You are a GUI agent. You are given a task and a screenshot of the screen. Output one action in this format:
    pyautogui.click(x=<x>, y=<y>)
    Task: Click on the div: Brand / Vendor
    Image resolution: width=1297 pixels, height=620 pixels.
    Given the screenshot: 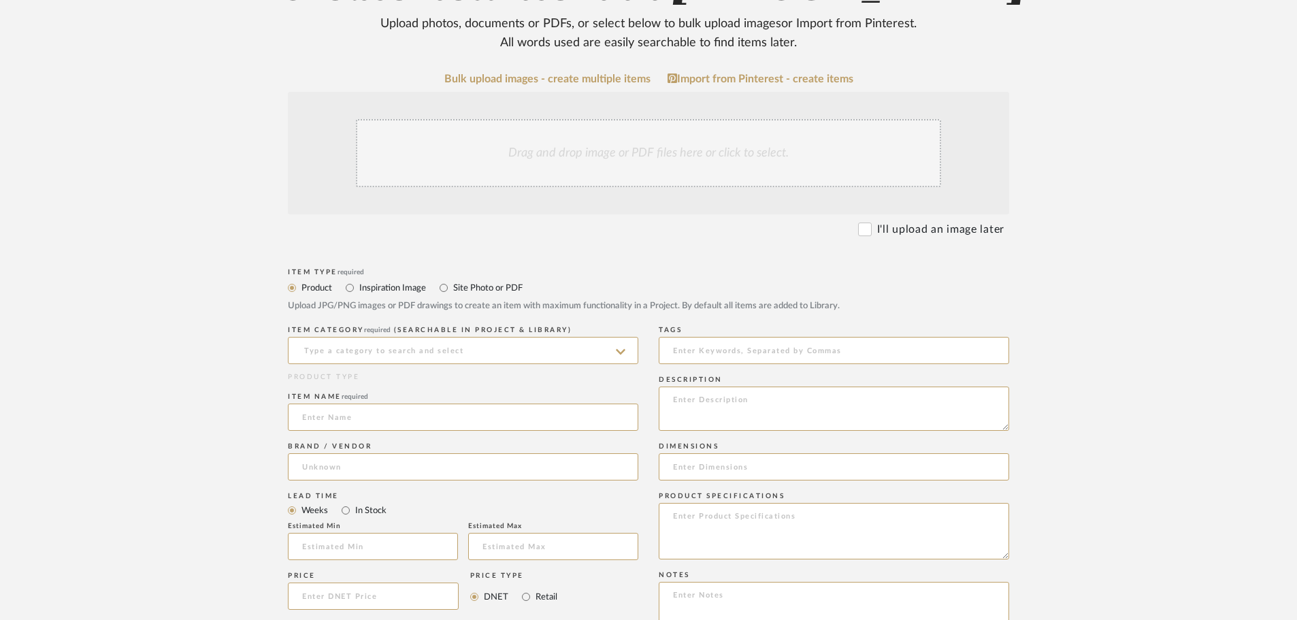 What is the action you would take?
    pyautogui.click(x=463, y=446)
    